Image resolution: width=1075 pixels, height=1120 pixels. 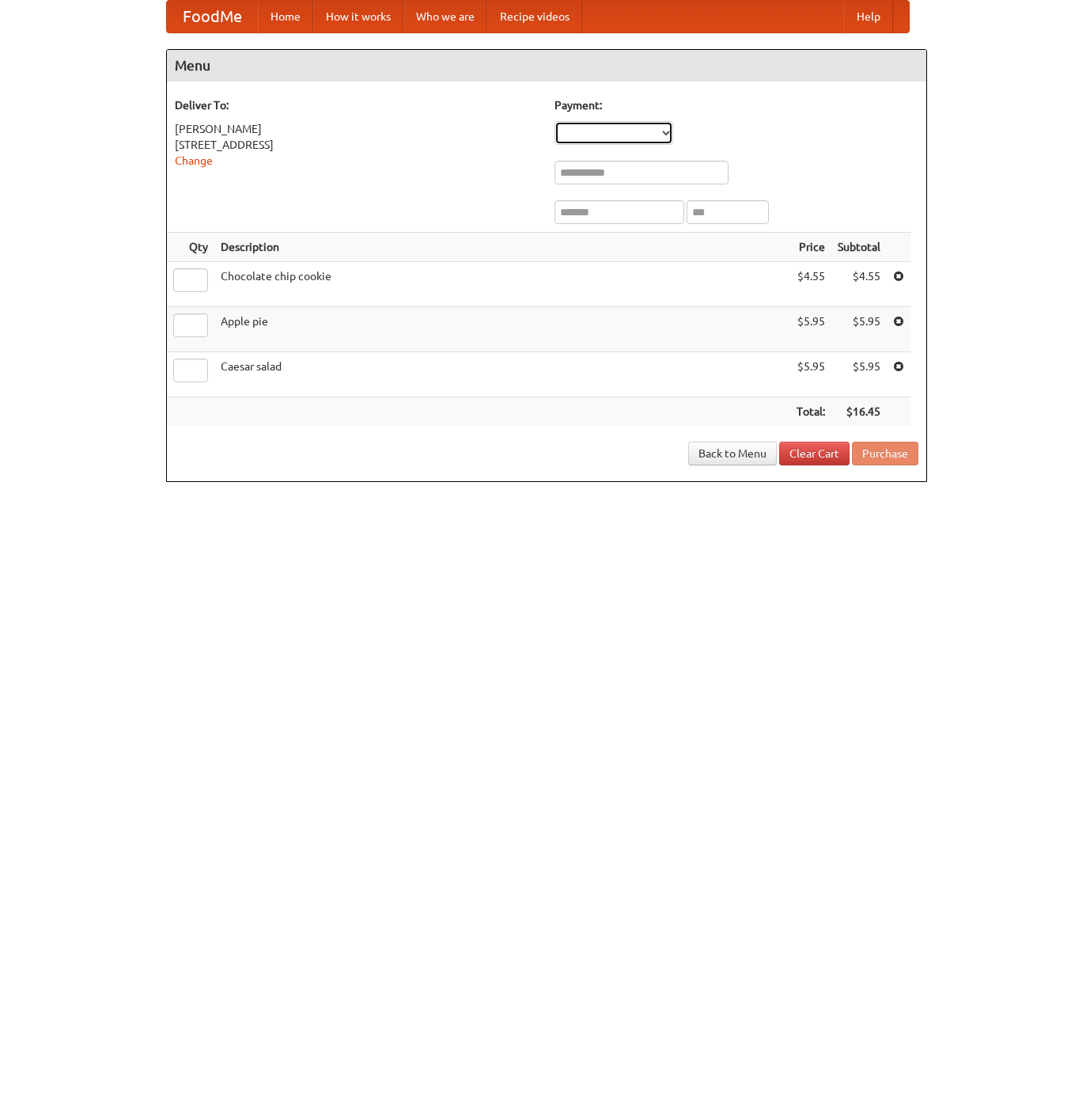 I want to click on button: Purchase, so click(x=885, y=453).